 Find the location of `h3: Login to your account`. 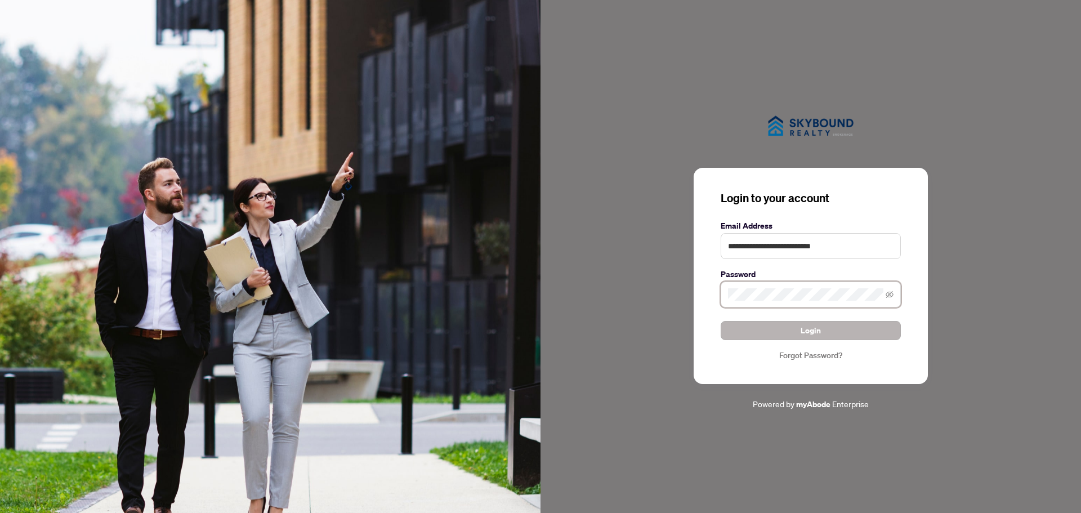

h3: Login to your account is located at coordinates (811, 198).